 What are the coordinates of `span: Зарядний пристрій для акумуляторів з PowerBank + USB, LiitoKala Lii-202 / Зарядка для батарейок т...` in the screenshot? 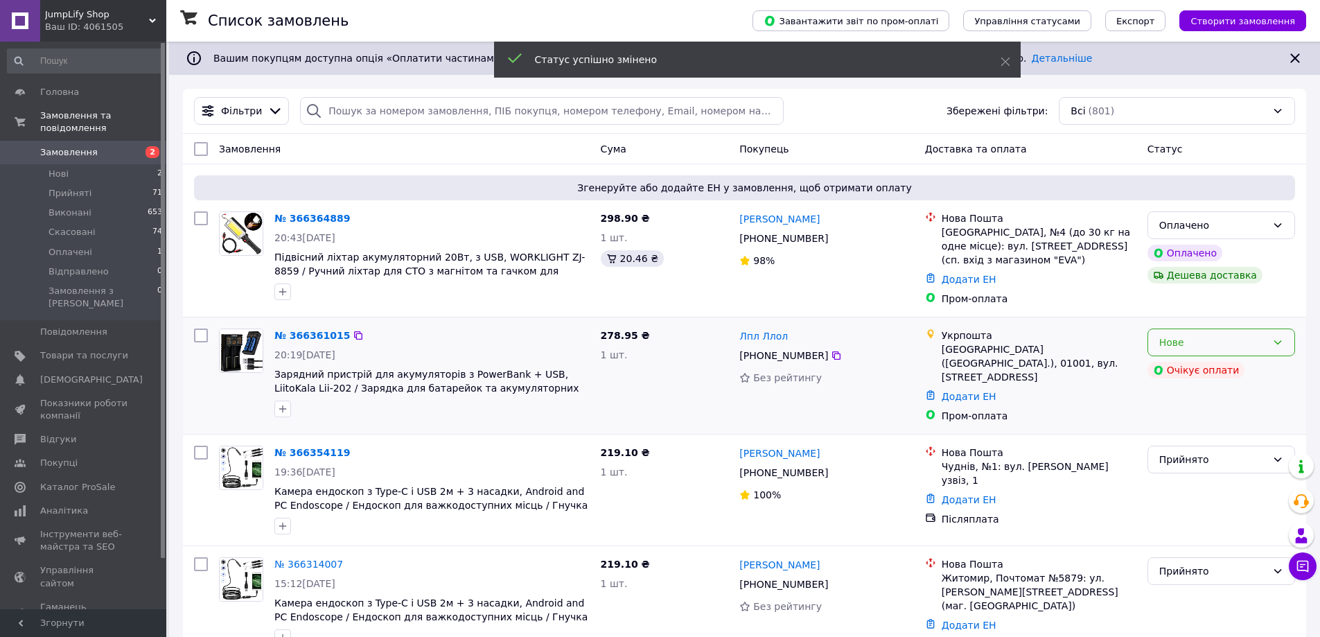 It's located at (426, 388).